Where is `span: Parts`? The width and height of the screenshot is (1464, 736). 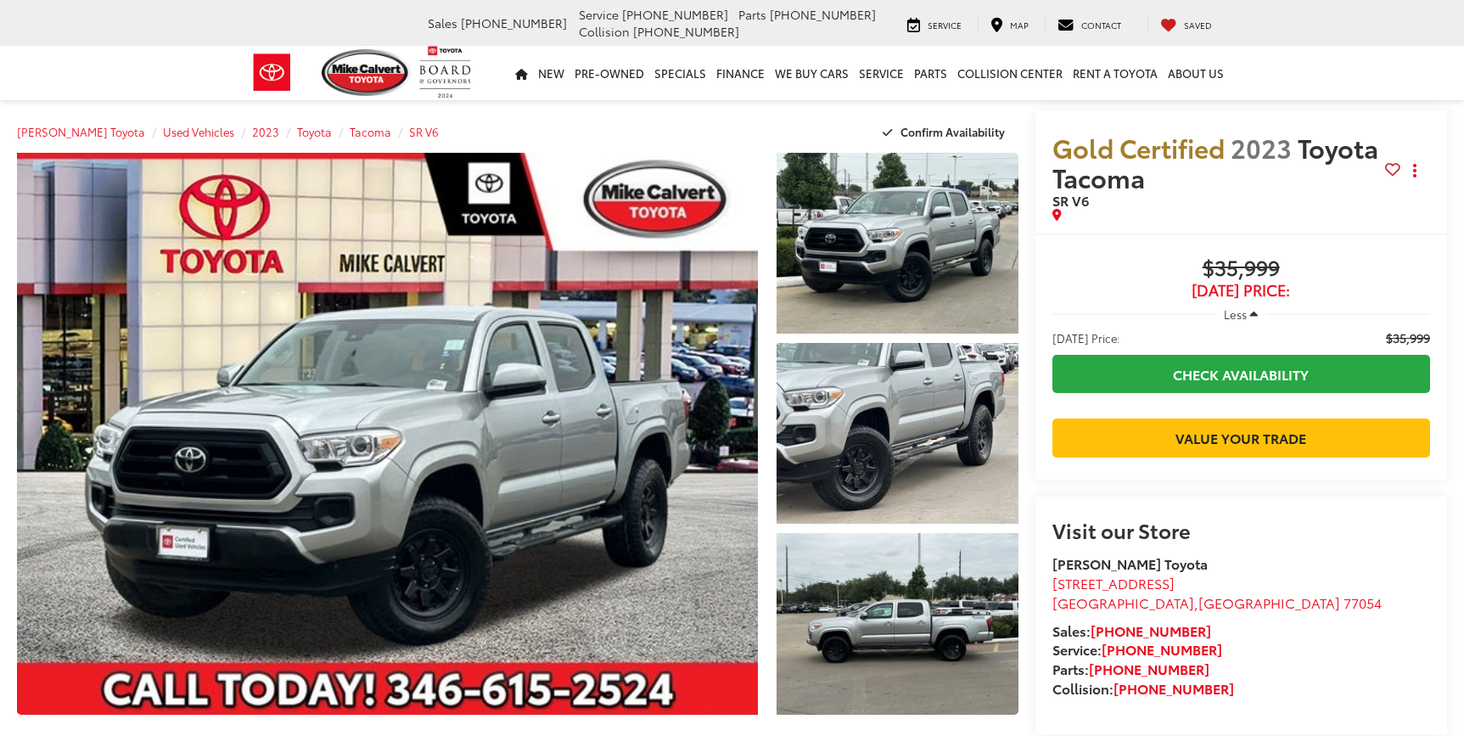 span: Parts is located at coordinates (752, 14).